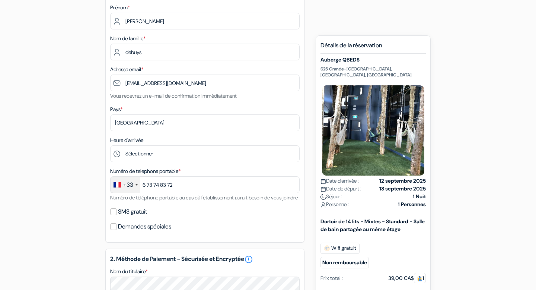  What do you see at coordinates (128, 185) in the screenshot?
I see `div: +33` at bounding box center [128, 185].